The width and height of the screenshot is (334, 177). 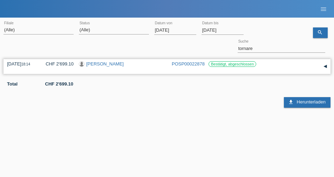 What do you see at coordinates (12, 84) in the screenshot?
I see `b: Total` at bounding box center [12, 84].